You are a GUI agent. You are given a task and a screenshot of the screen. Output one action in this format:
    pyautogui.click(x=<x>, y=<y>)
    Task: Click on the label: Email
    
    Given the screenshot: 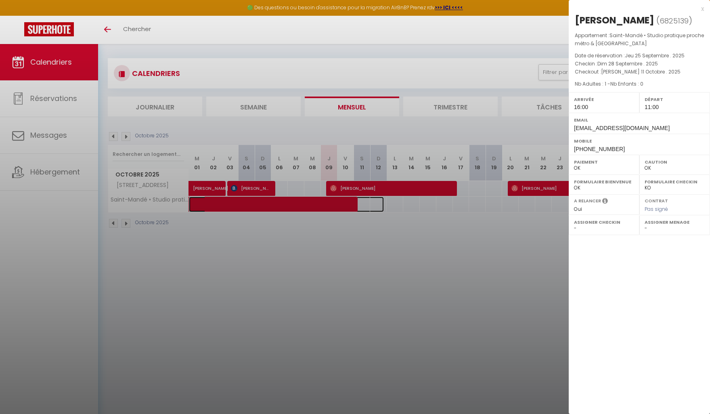 What is the action you would take?
    pyautogui.click(x=639, y=120)
    